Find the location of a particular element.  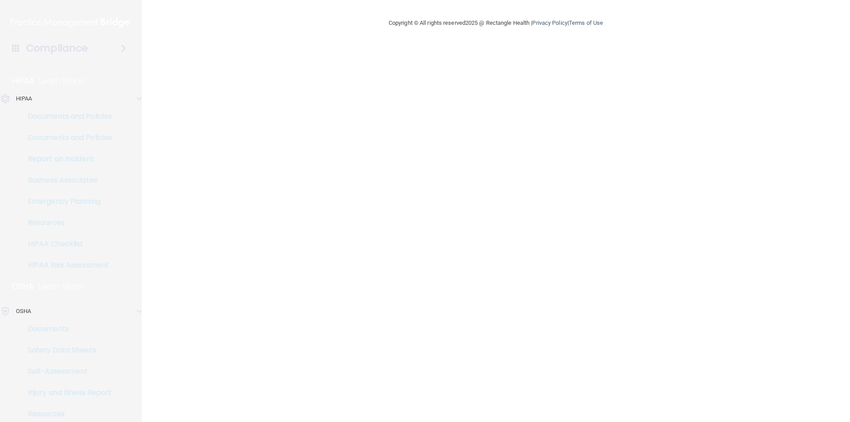

h4: Compliance is located at coordinates (57, 48).